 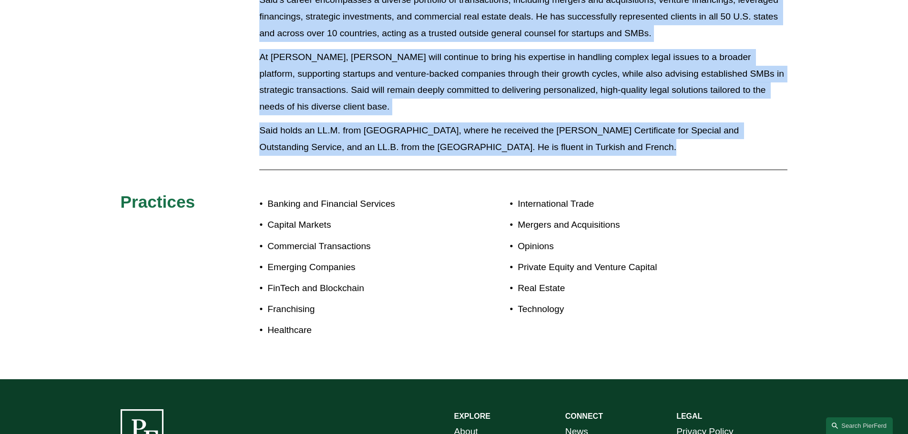 I want to click on p: Banking and Financial Services, so click(x=360, y=204).